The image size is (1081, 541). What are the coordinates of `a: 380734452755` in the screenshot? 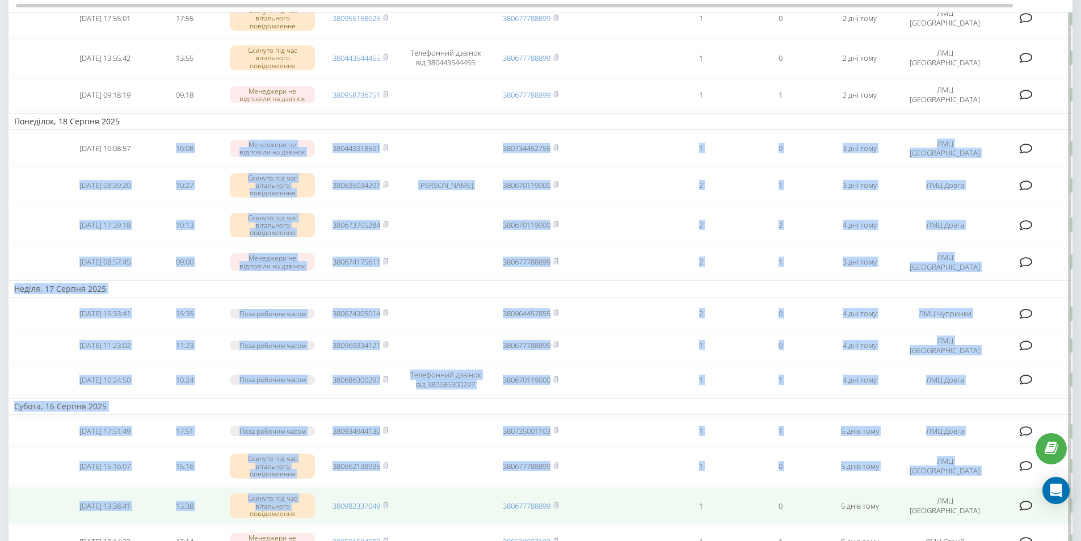 It's located at (527, 148).